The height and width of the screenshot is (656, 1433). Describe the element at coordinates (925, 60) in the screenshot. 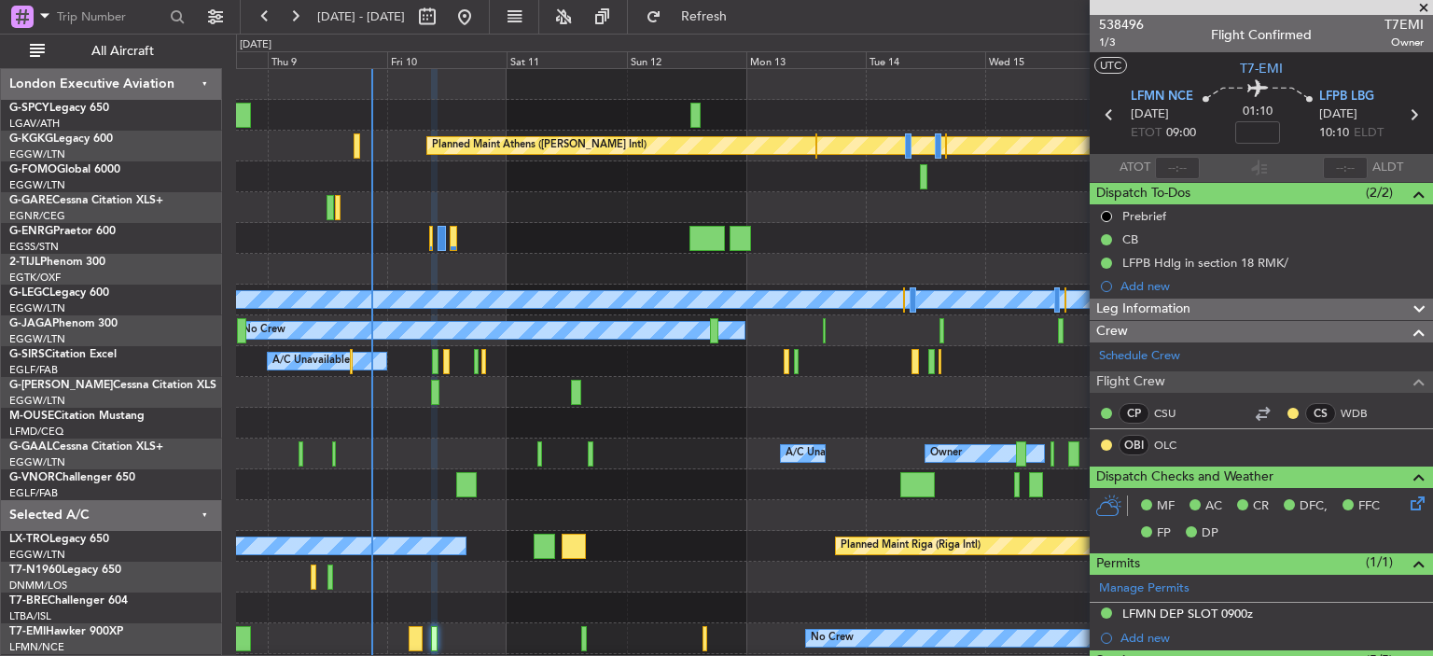

I see `div: Tue 14` at that location.